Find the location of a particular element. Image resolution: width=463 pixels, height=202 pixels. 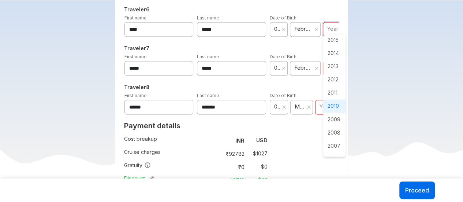

h2: Payment details is located at coordinates (196, 125).